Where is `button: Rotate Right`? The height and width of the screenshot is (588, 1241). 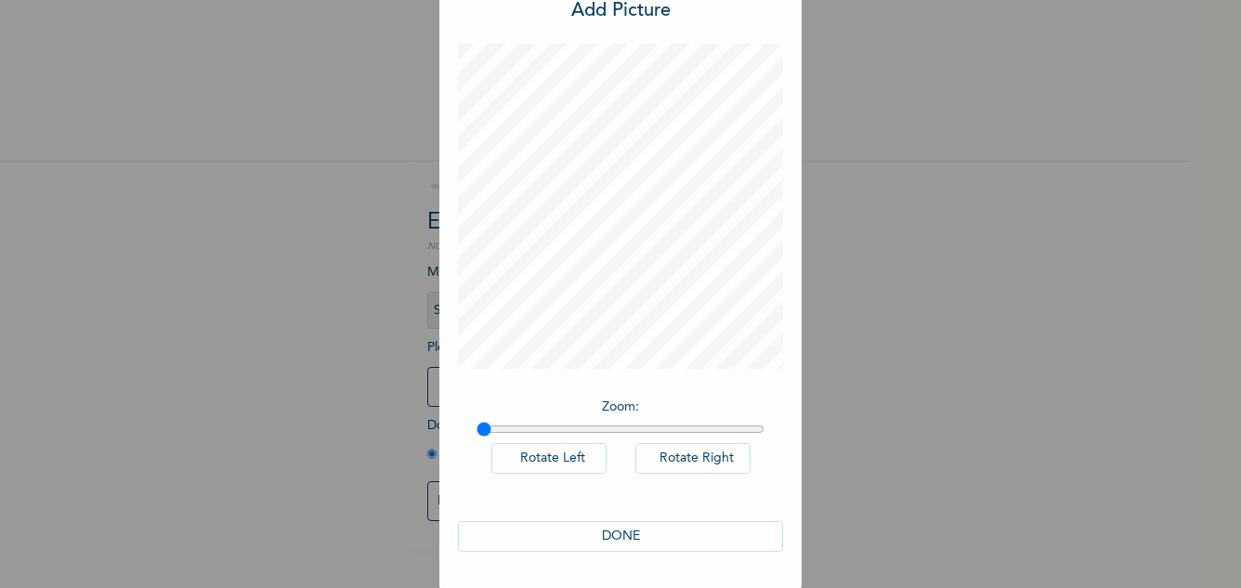 button: Rotate Right is located at coordinates (693, 458).